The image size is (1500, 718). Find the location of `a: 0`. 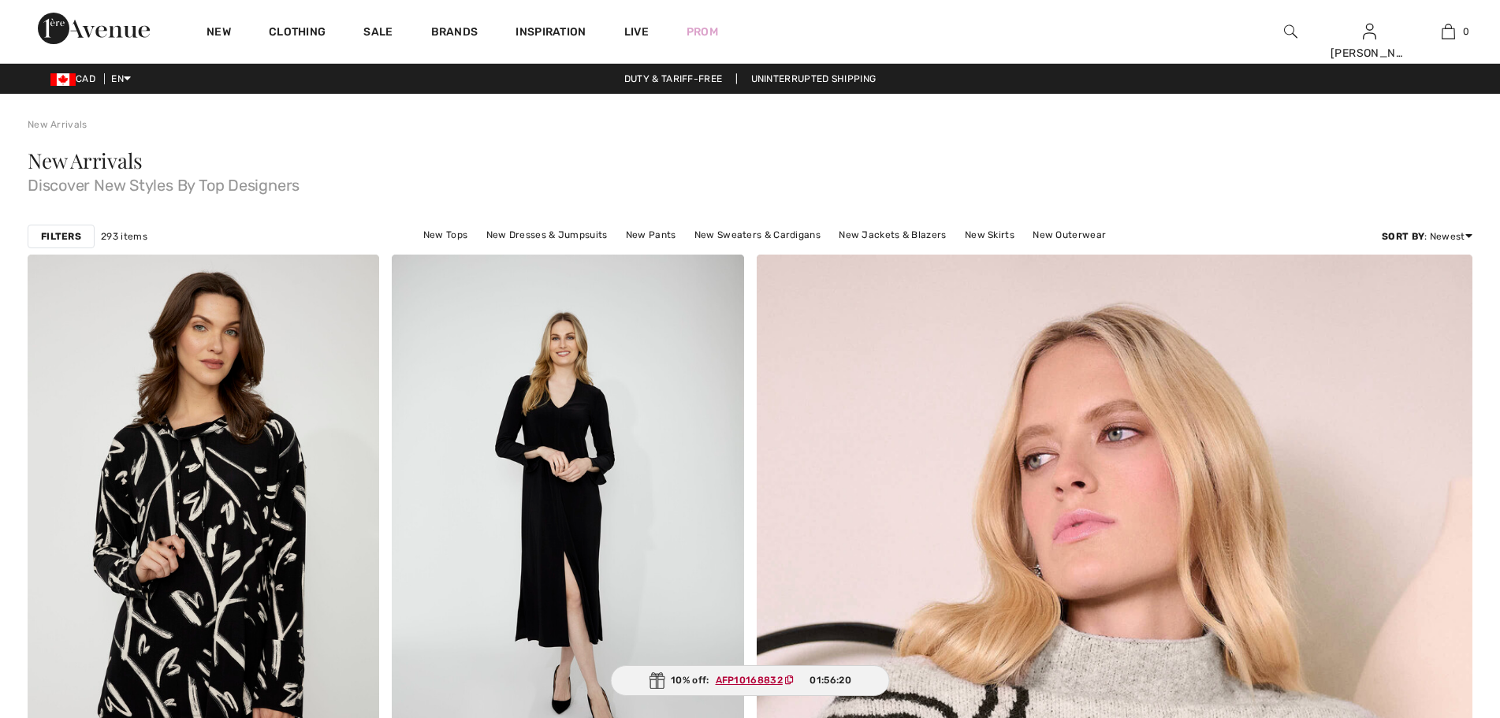

a: 0 is located at coordinates (1448, 32).